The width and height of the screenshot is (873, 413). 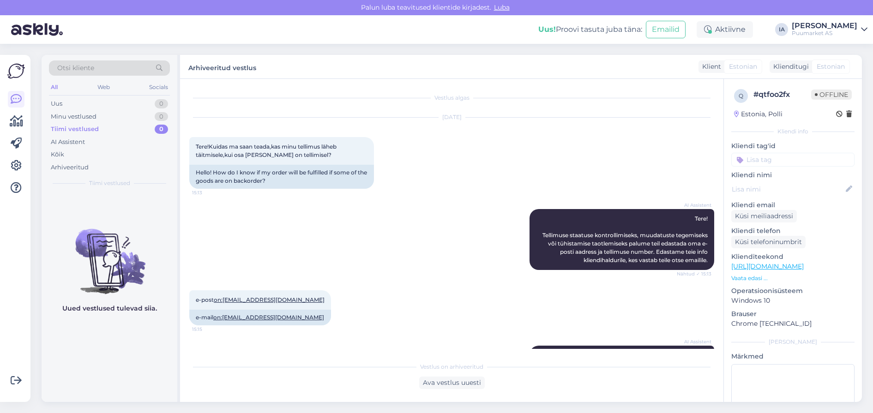 What do you see at coordinates (282, 177) in the screenshot?
I see `div: Hello! How do I know if my order will be fulfilled if some of the goods are on backorder?` at bounding box center [282, 177].